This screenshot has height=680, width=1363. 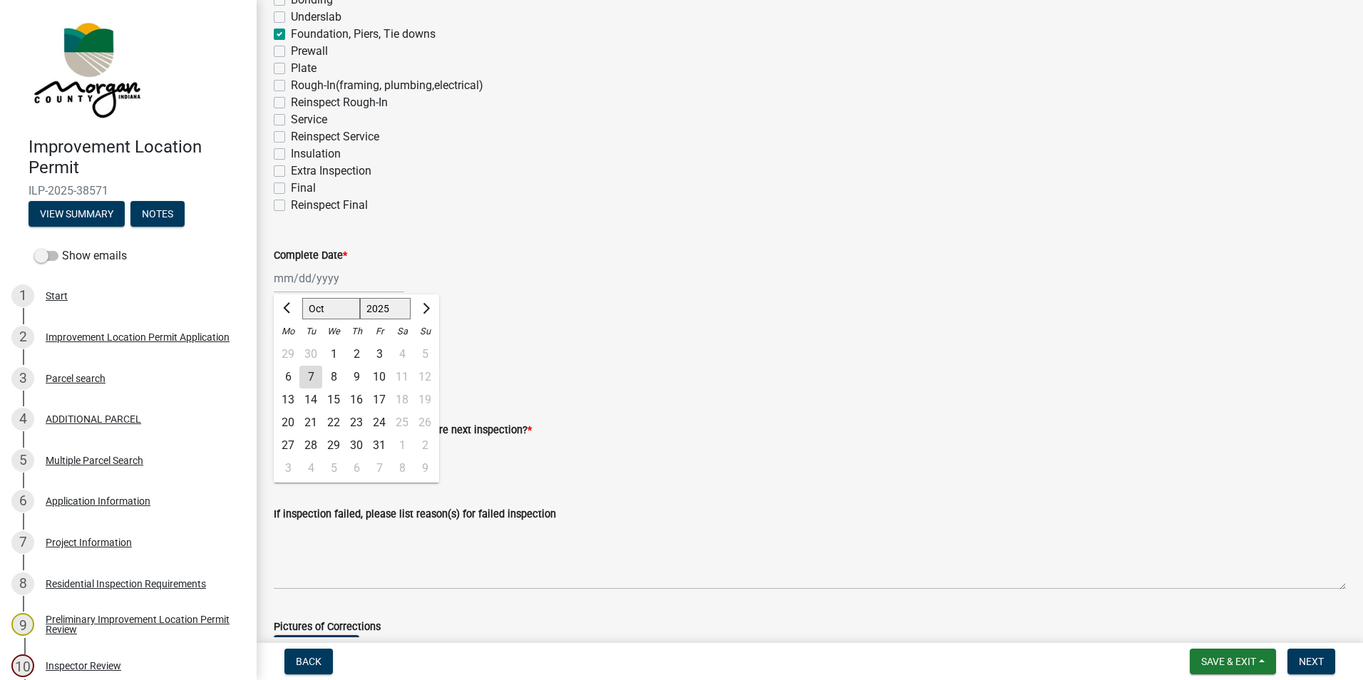 I want to click on div: Thursday, October 16, 2025, so click(x=356, y=400).